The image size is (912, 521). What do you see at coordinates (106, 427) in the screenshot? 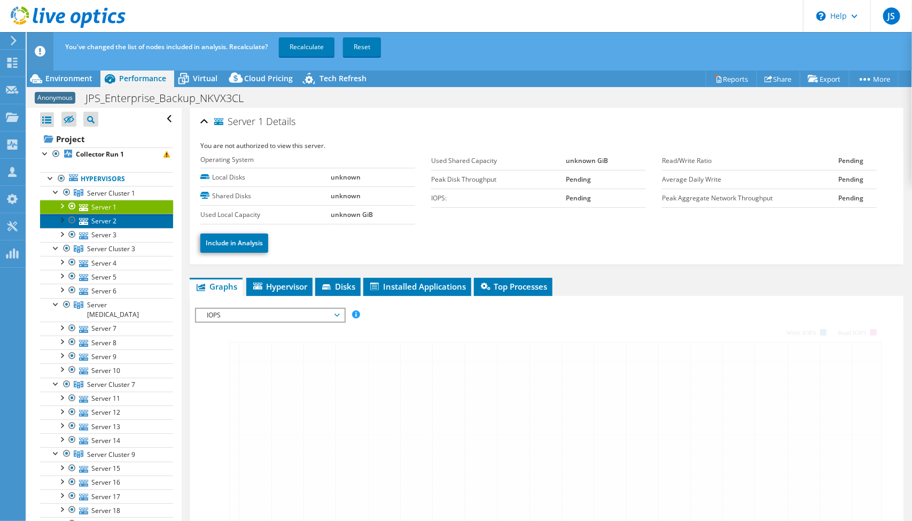
I see `a: Server 13` at bounding box center [106, 427].